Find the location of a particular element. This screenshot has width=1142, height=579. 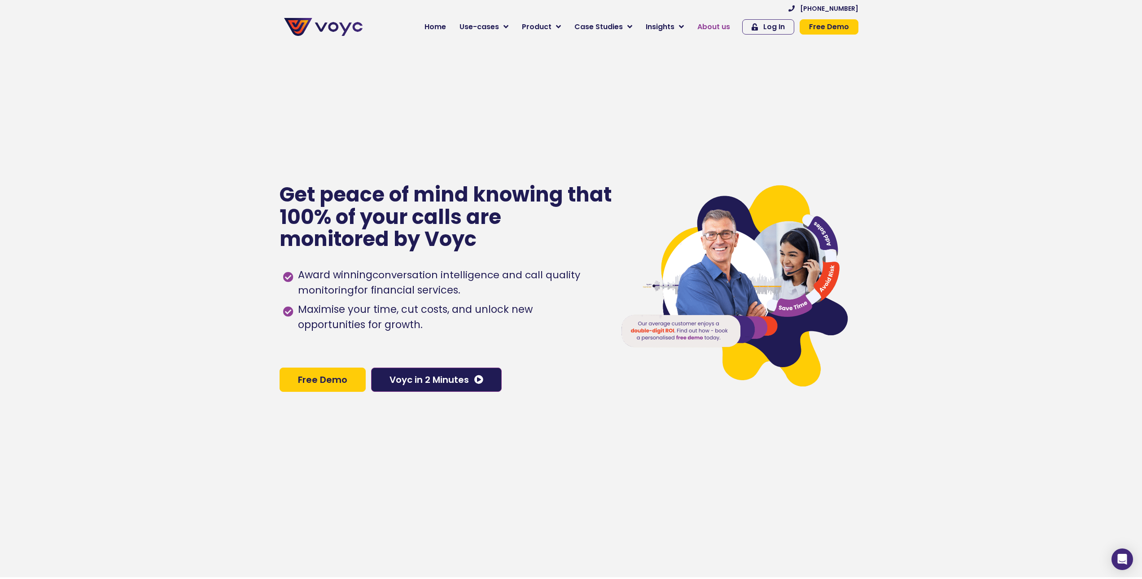

span: Product is located at coordinates (537, 27).